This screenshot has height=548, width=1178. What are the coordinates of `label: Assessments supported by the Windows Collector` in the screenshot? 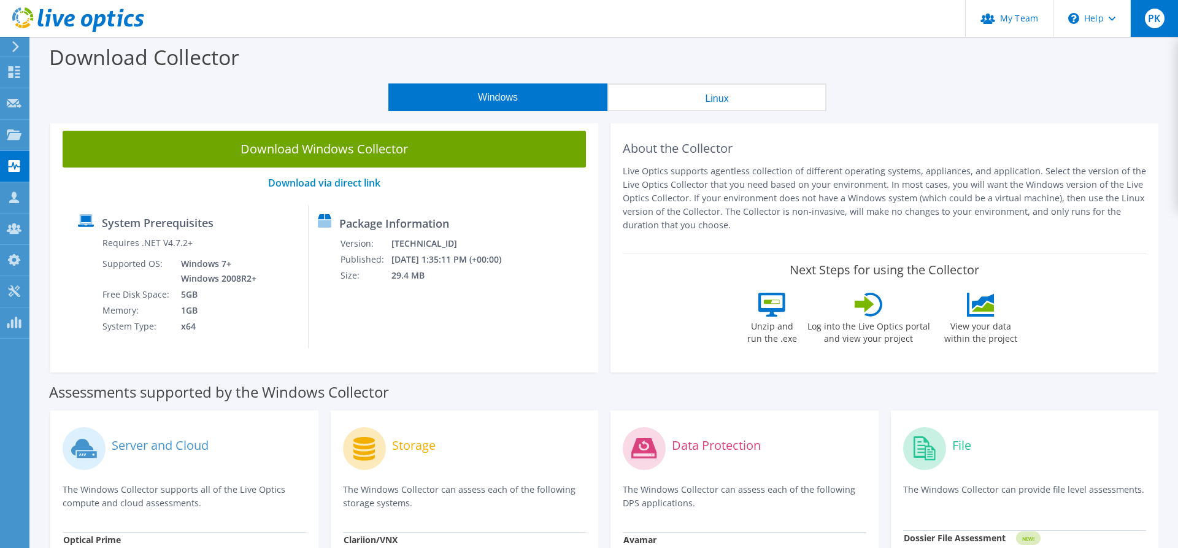 It's located at (219, 392).